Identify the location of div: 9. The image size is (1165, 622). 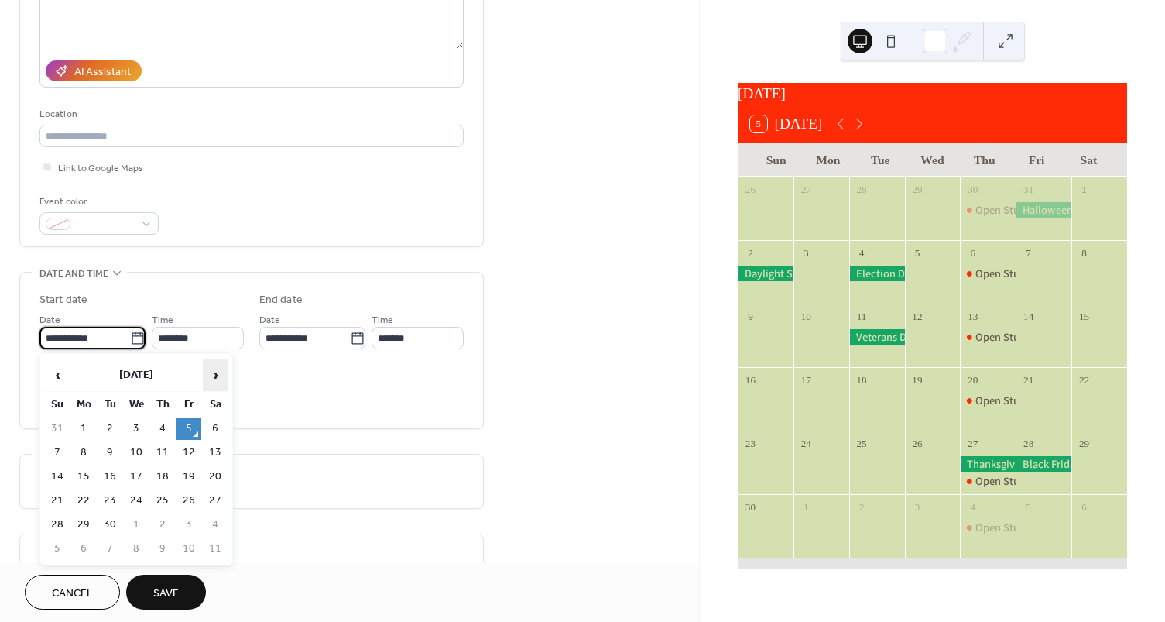
(750, 316).